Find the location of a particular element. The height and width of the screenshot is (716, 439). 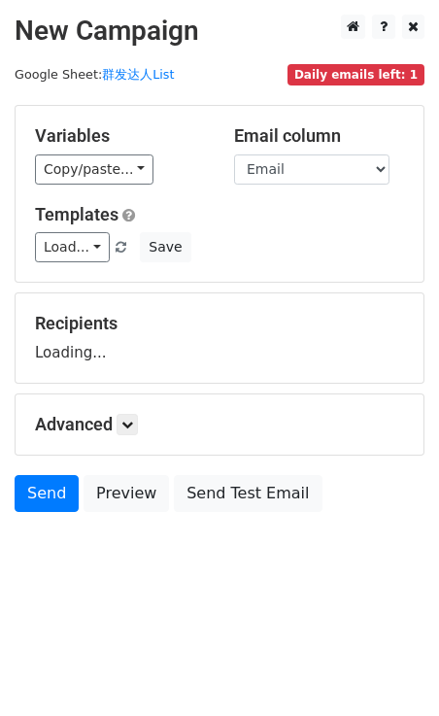

a: Preview is located at coordinates (126, 493).